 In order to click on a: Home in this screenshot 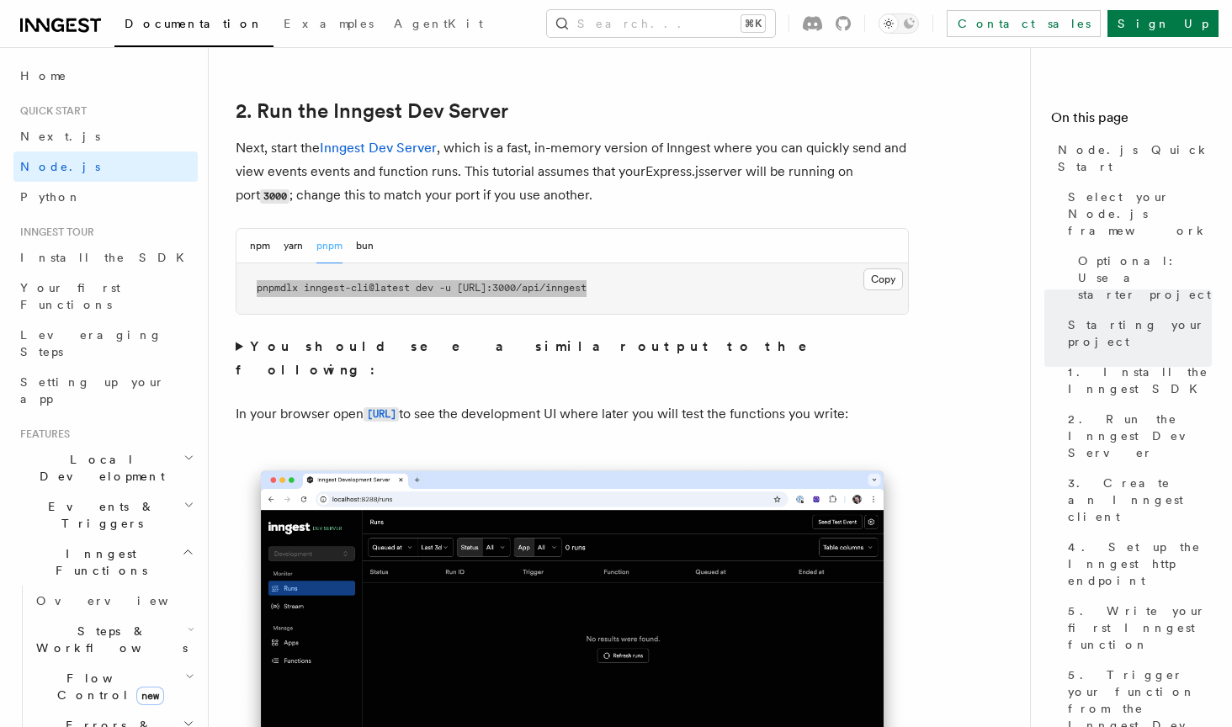, I will do `click(105, 76)`.